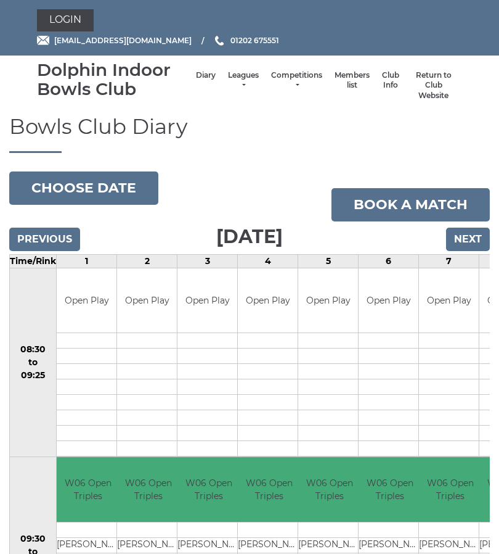 The width and height of the screenshot is (499, 554). I want to click on img: Email, so click(43, 40).